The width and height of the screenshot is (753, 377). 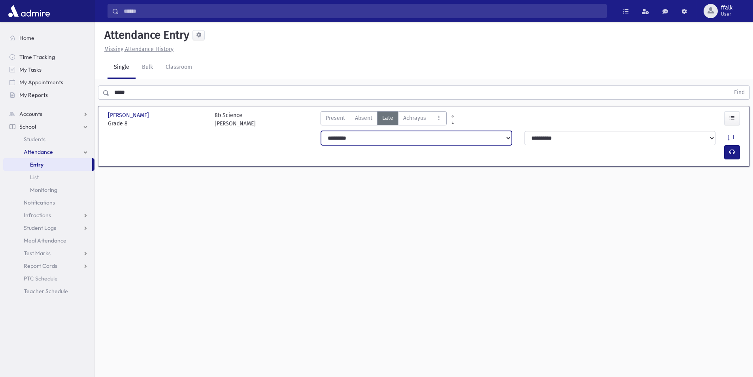 What do you see at coordinates (157, 123) in the screenshot?
I see `span: Grade 8` at bounding box center [157, 123].